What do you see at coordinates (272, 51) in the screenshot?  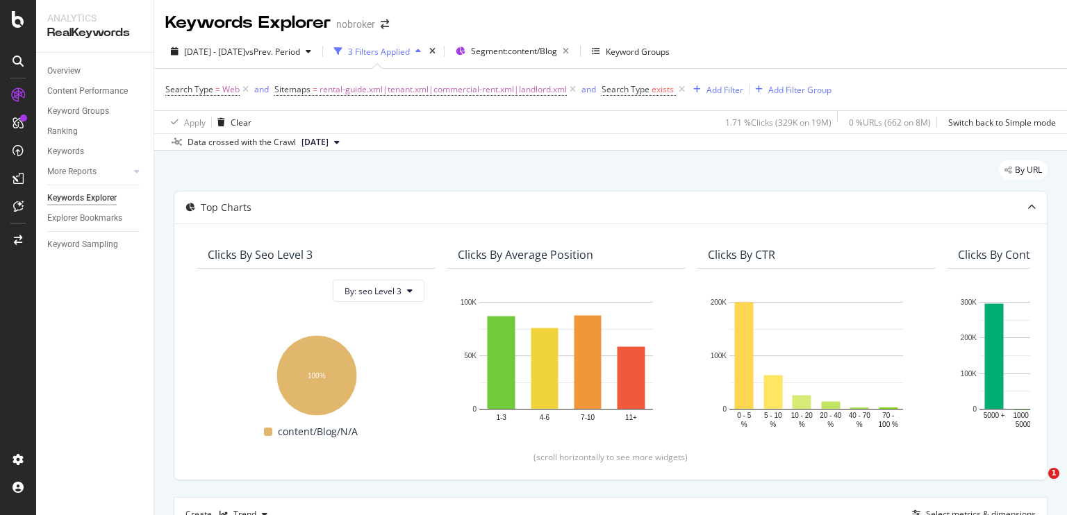 I see `span: vs Prev. Period` at bounding box center [272, 51].